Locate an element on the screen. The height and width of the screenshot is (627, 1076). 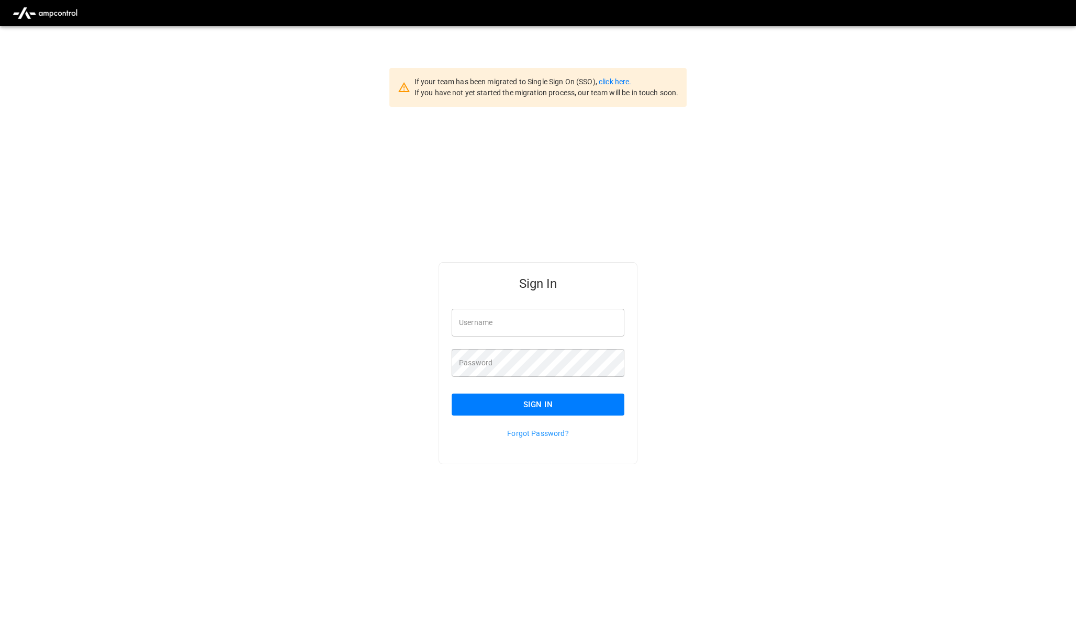
a: click here. is located at coordinates (615, 82).